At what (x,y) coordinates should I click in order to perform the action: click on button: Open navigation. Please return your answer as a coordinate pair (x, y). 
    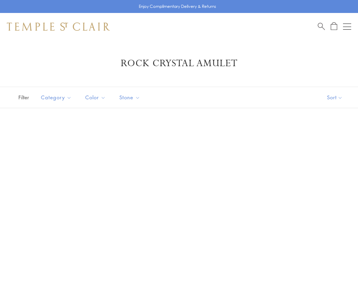
    Looking at the image, I should click on (347, 27).